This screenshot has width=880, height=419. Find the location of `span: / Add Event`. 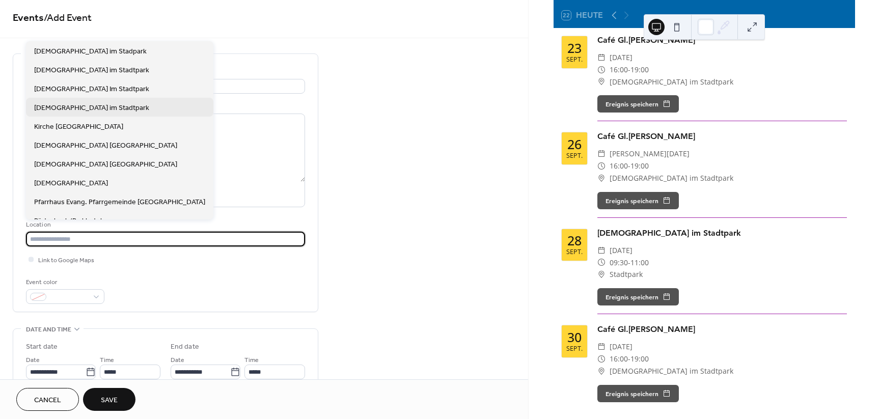

span: / Add Event is located at coordinates (68, 18).